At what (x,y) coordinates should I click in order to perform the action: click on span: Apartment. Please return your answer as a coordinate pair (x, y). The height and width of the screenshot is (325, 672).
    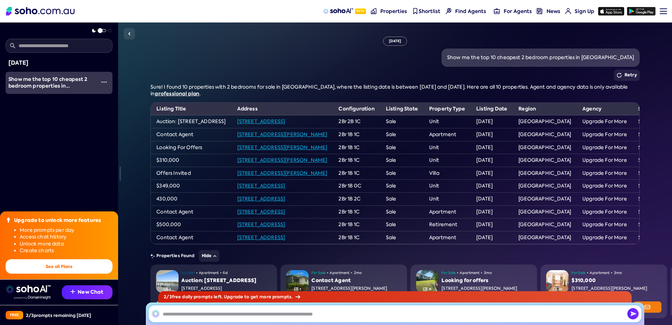
    Looking at the image, I should click on (339, 273).